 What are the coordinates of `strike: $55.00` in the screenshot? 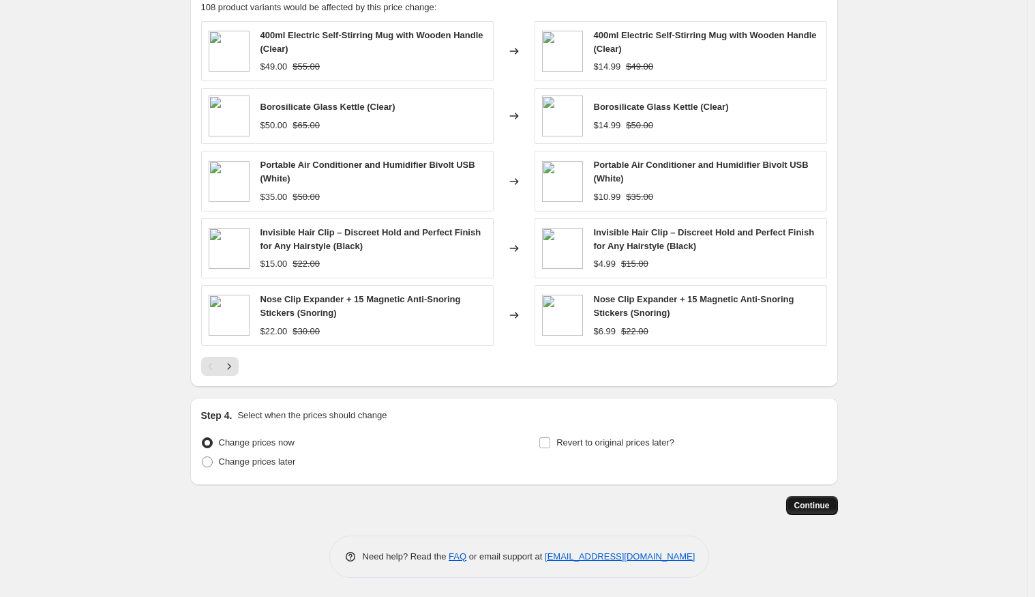 It's located at (306, 67).